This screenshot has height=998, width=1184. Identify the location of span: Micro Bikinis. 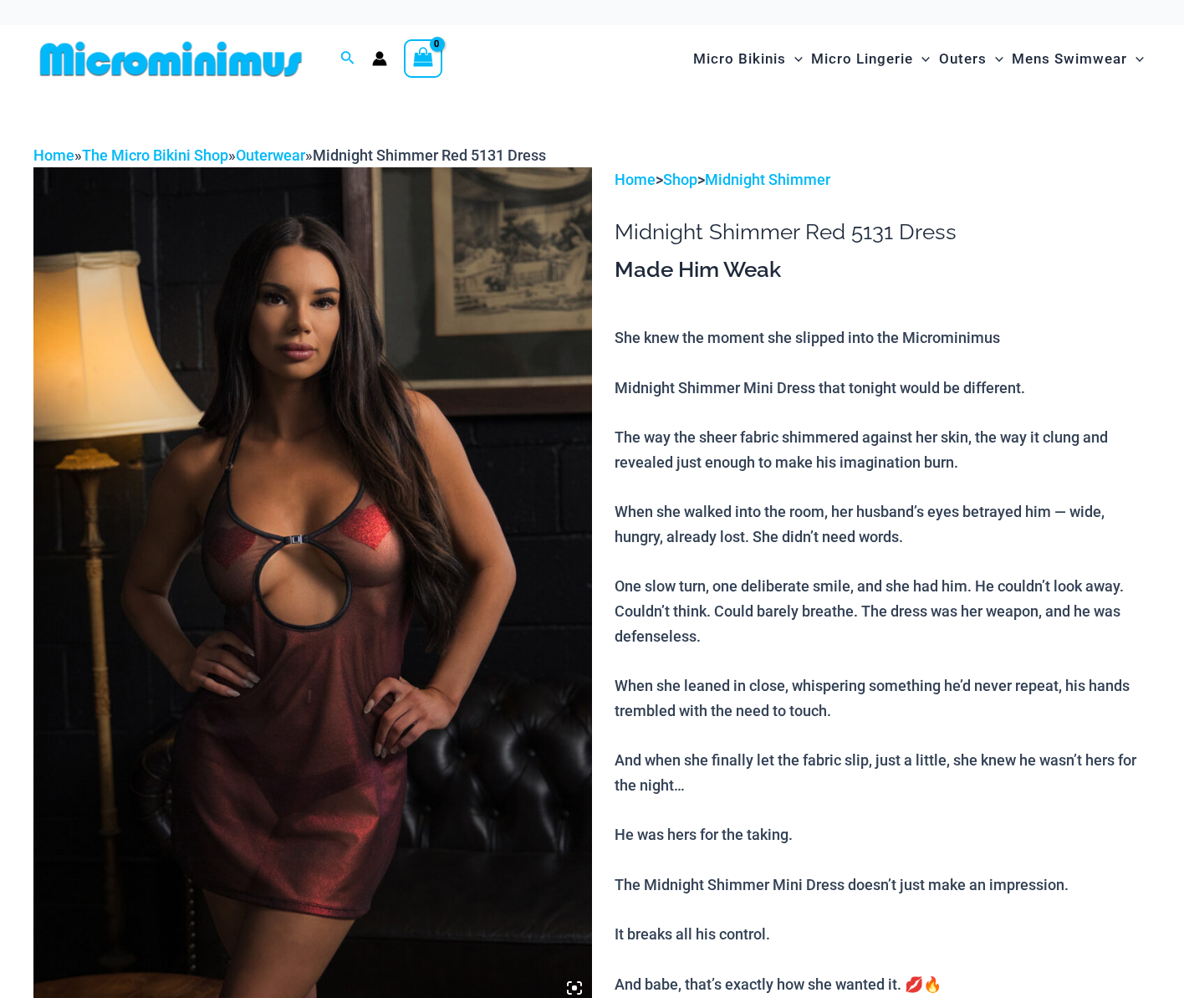
(739, 59).